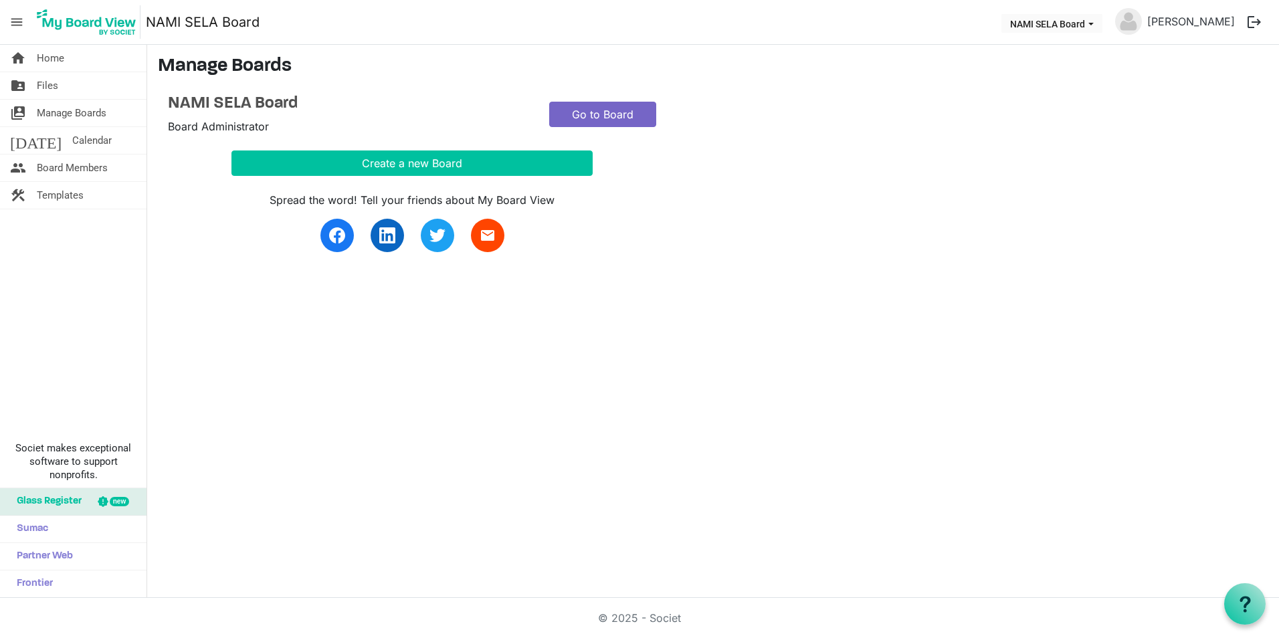 The height and width of the screenshot is (638, 1279). What do you see at coordinates (18, 58) in the screenshot?
I see `span: home` at bounding box center [18, 58].